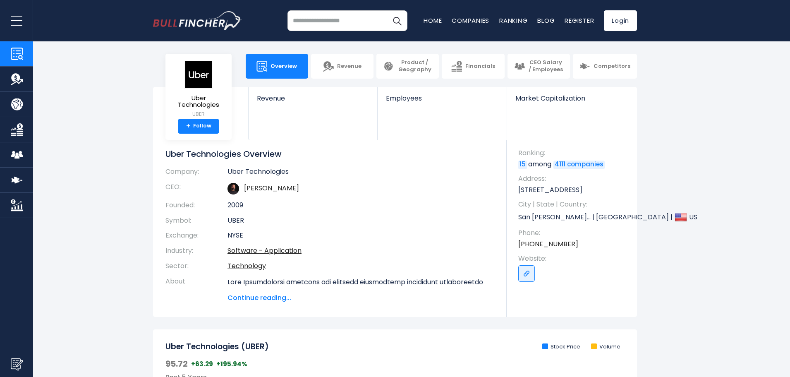 The image size is (790, 377). What do you see at coordinates (330, 154) in the screenshot?
I see `h1: Uber Technologies Overview` at bounding box center [330, 154].